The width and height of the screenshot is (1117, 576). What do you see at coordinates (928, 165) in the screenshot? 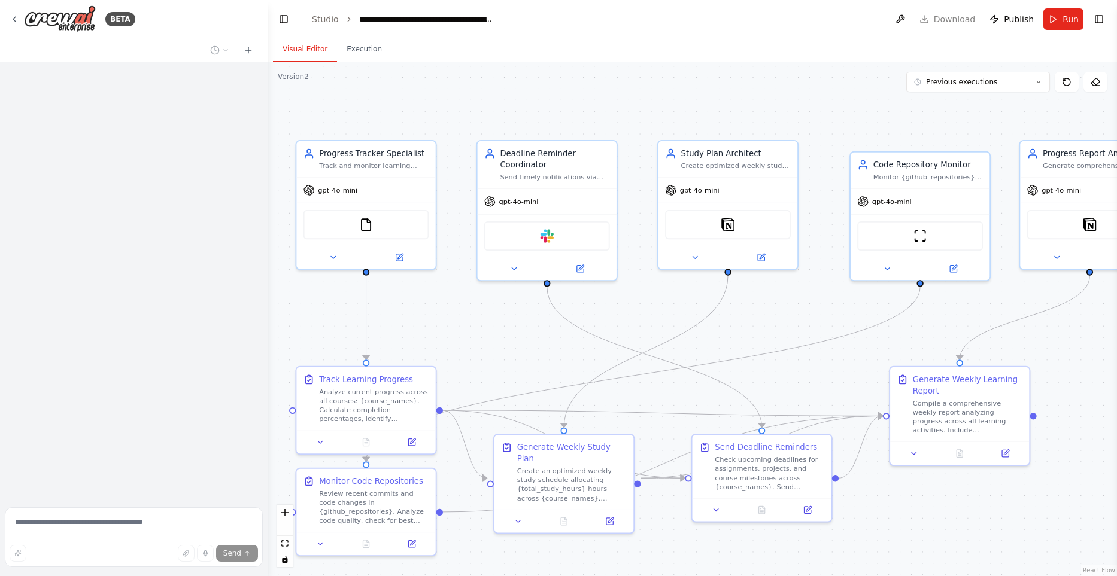
I see `div: Code Repository Monitor` at bounding box center [928, 165].